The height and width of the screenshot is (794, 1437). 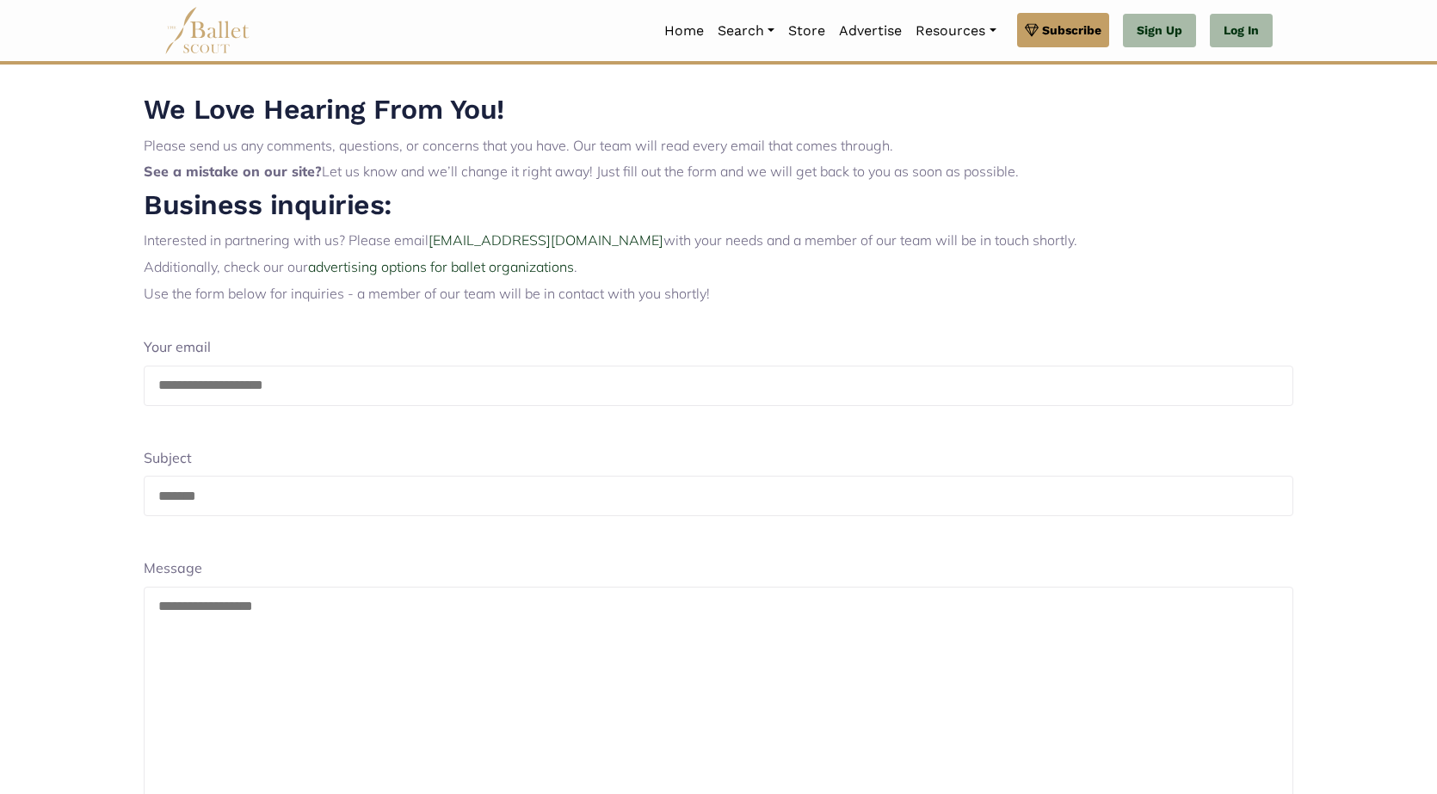 What do you see at coordinates (718, 172) in the screenshot?
I see `p: Let us know and we’ll change it right away! Just fill out the form and we will get back to you as...` at bounding box center [718, 172].